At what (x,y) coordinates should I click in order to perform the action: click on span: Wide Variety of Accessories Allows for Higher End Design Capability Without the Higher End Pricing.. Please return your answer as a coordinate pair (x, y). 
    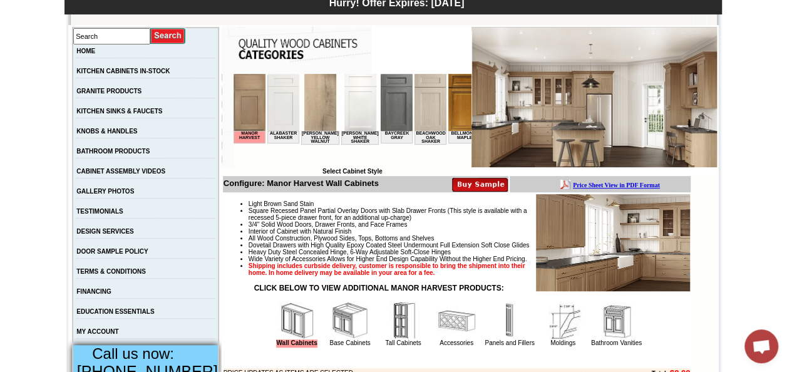
    Looking at the image, I should click on (388, 259).